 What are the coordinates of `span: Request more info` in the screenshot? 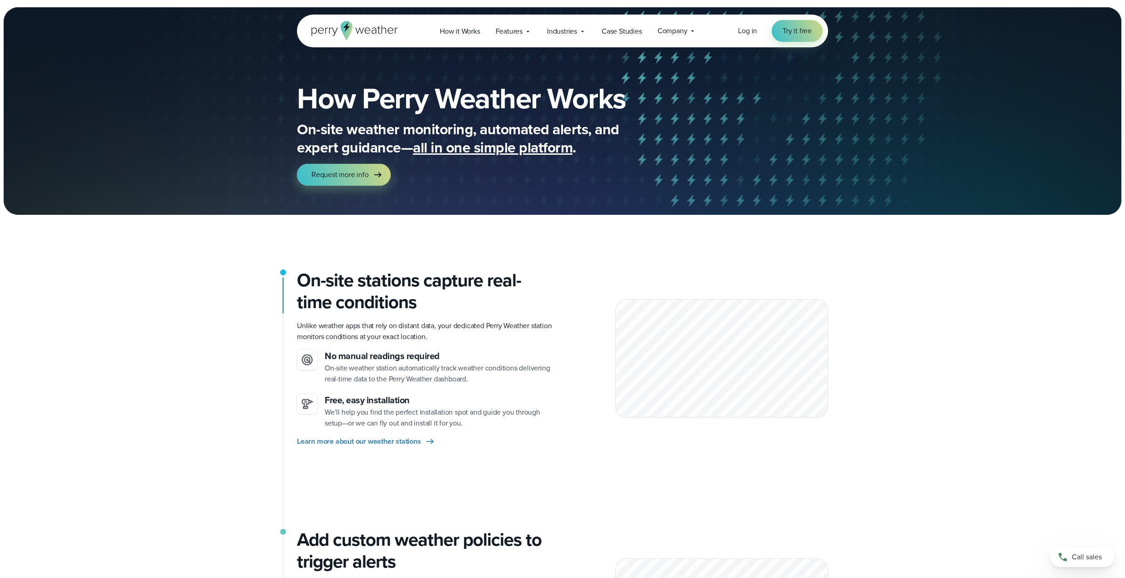 It's located at (340, 175).